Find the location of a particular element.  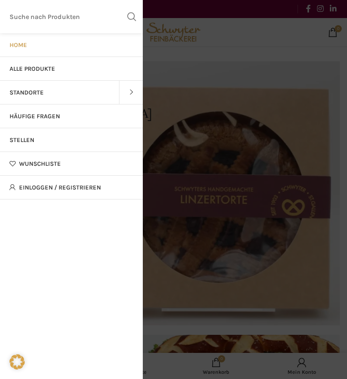

span: Home is located at coordinates (18, 45).